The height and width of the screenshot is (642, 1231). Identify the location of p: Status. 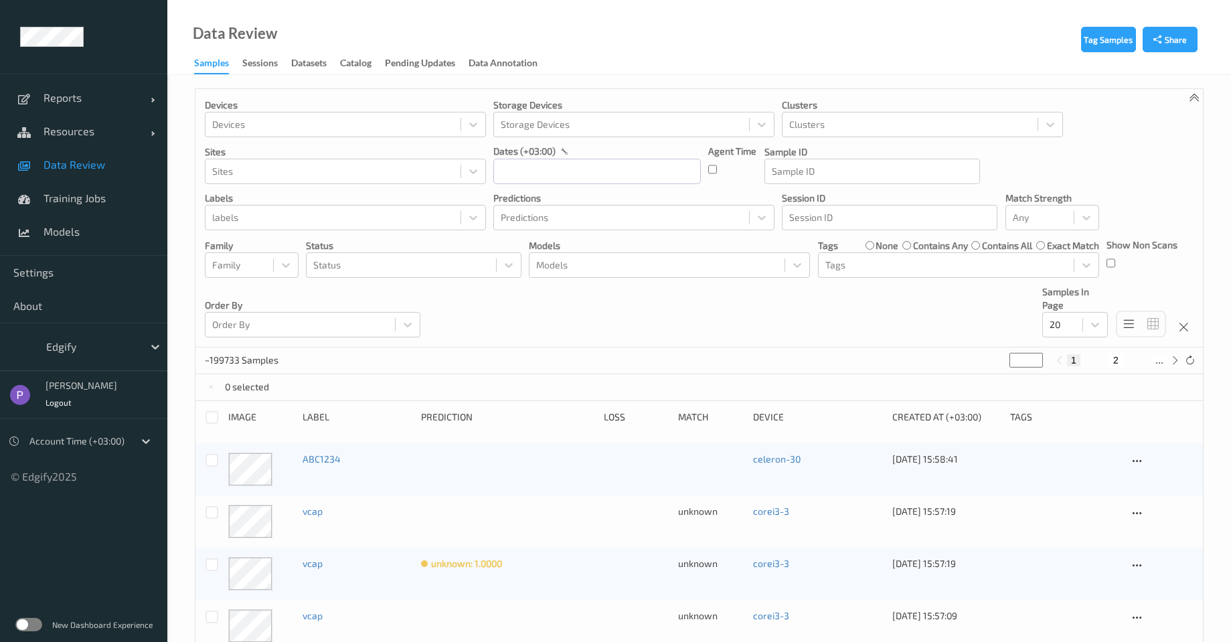
(414, 246).